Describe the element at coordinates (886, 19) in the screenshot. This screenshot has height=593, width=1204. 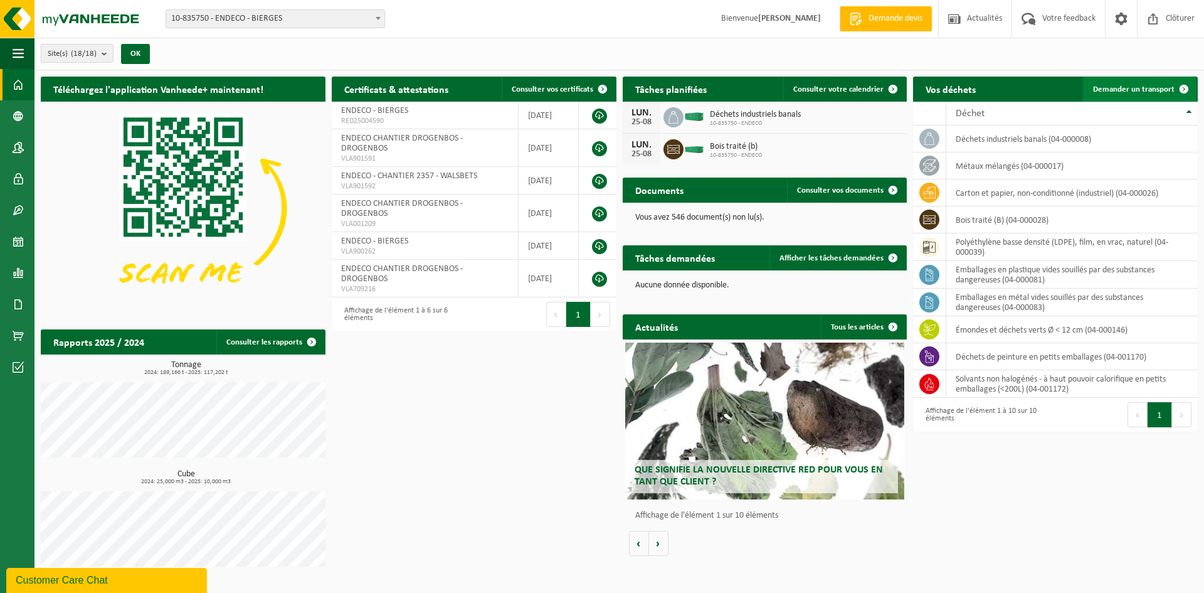
I see `a: Demande devis` at that location.